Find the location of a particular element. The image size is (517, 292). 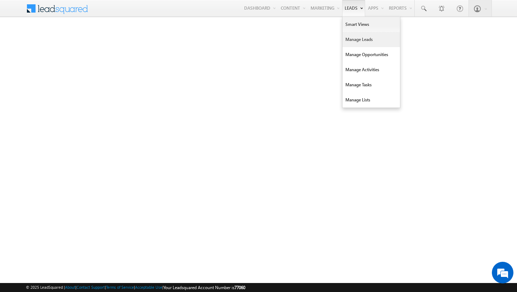

span: © 2025 LeadSquared | | | | | is located at coordinates (135, 287).